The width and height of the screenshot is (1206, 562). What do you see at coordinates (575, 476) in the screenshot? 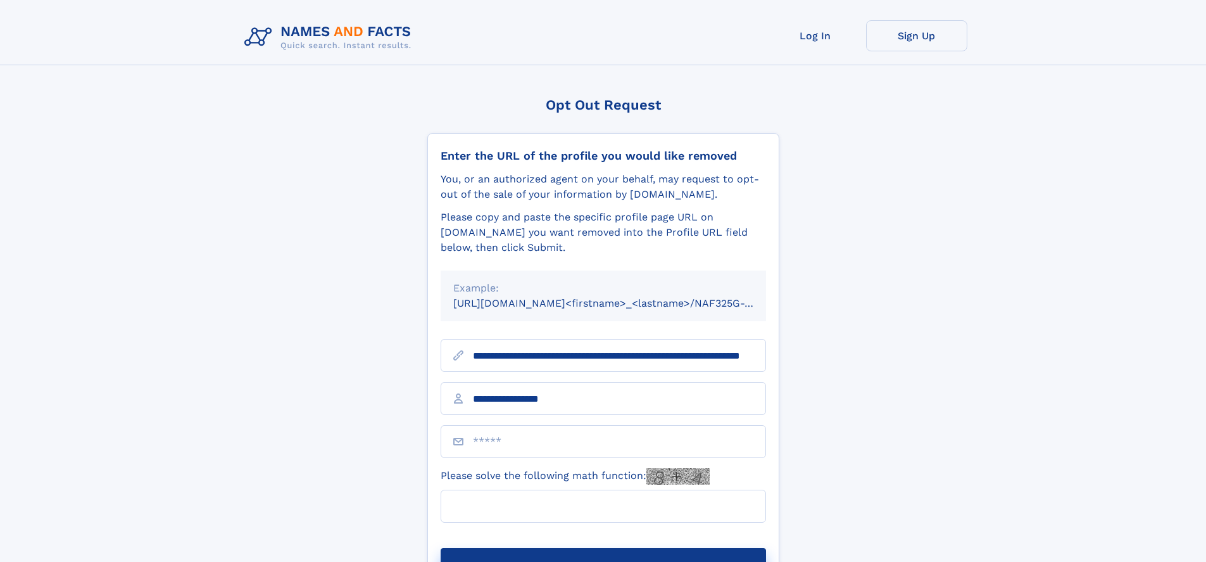
I see `label: Please solve the following math function:` at bounding box center [575, 476].